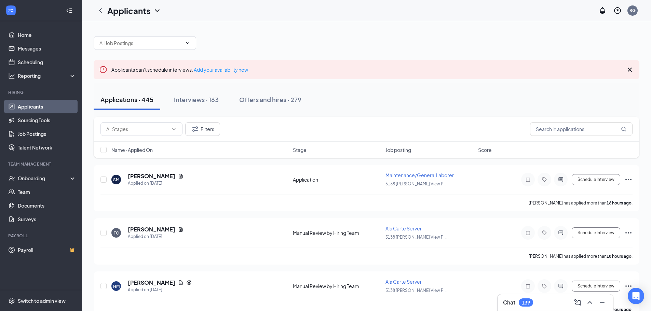  Describe the element at coordinates (116, 233) in the screenshot. I see `div: TC` at that location.